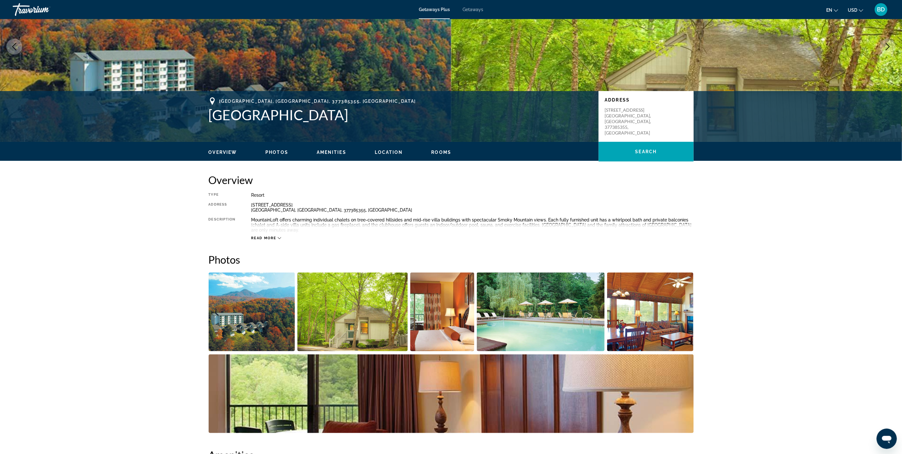  I want to click on button: Change language, so click(832, 10).